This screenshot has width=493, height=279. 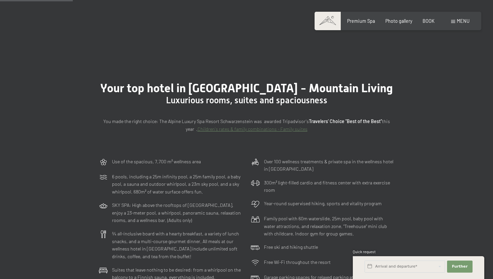 What do you see at coordinates (327, 186) in the screenshot?
I see `font: 300m² light-filled cardio and fitness center with extra exercise room` at bounding box center [327, 186].